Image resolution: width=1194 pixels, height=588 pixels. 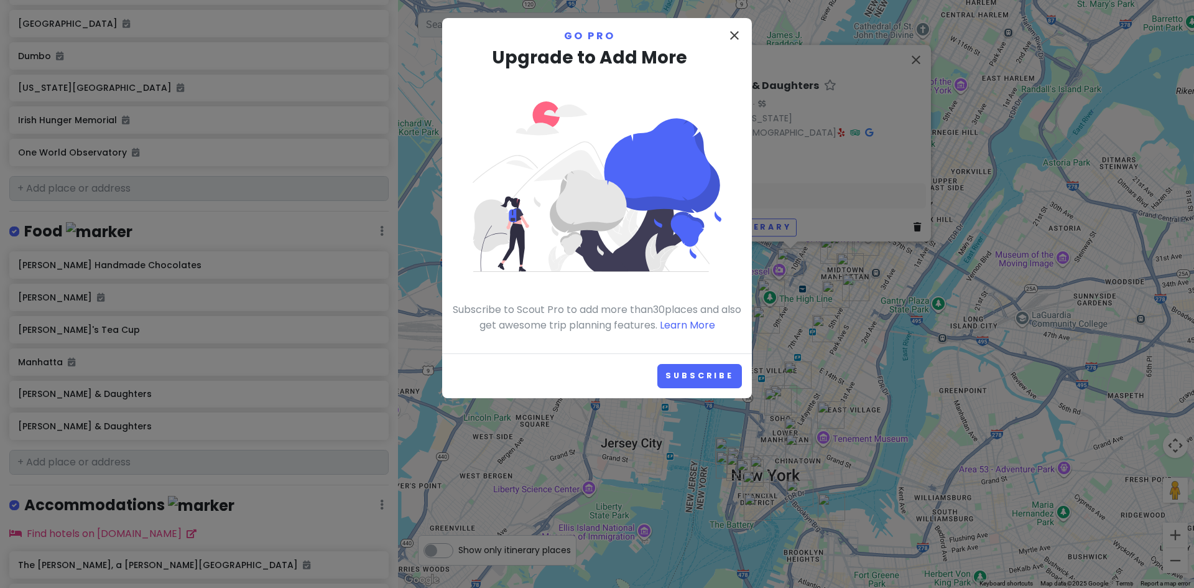 I want to click on h3: Upgrade to Add More, so click(x=597, y=58).